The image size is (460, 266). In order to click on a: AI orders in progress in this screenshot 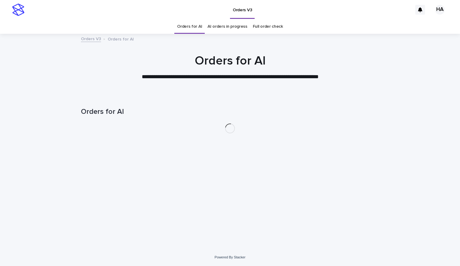, I will do `click(227, 26)`.